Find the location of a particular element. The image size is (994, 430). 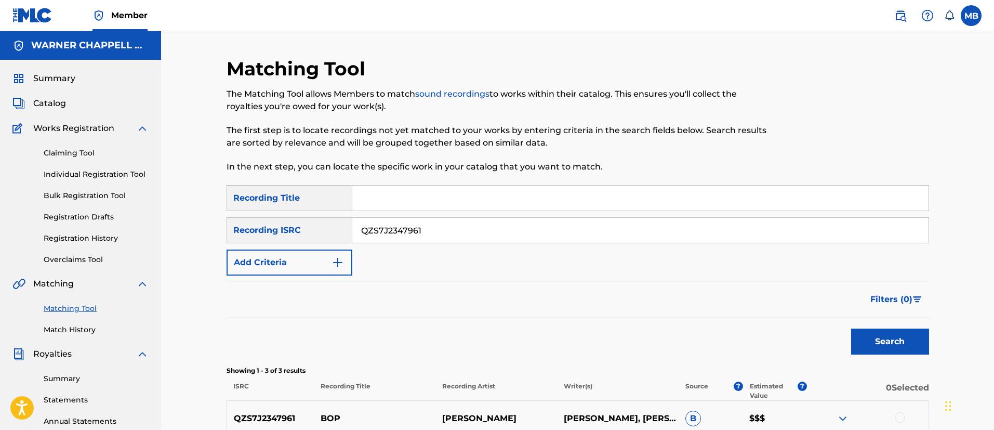

a: Registration History is located at coordinates (96, 238).